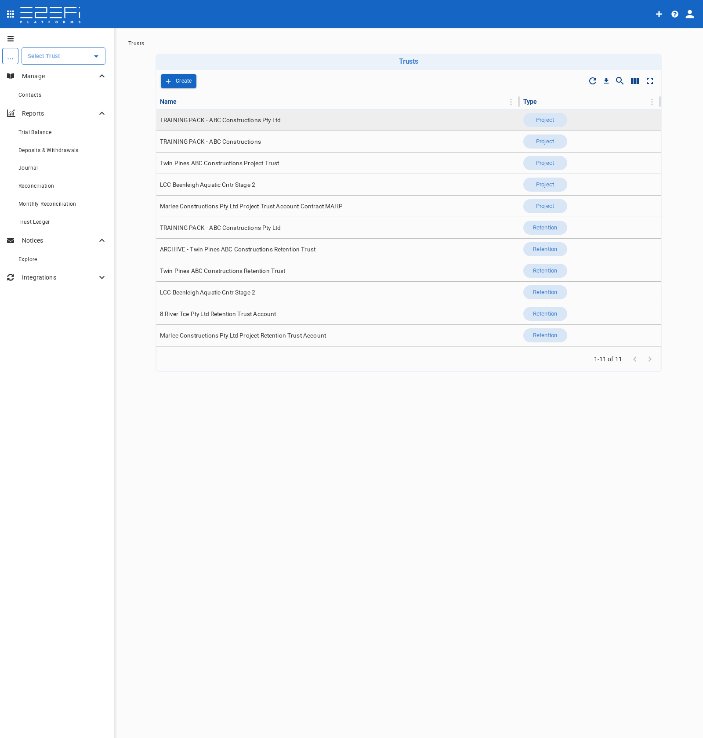 Image resolution: width=703 pixels, height=738 pixels. What do you see at coordinates (251, 206) in the screenshot?
I see `span: Marlee Constructions Pty Ltd Project Trust Account Contract MAHP` at bounding box center [251, 206].